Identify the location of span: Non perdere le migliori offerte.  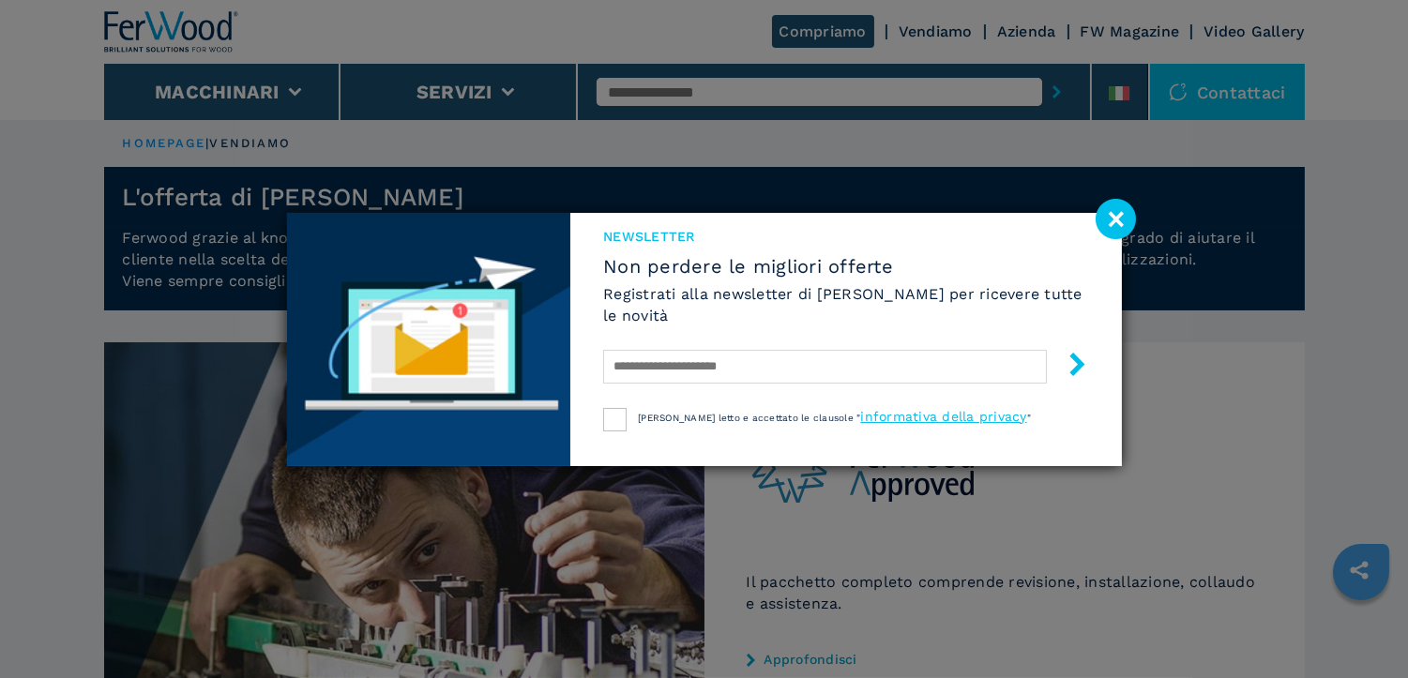
(845, 266).